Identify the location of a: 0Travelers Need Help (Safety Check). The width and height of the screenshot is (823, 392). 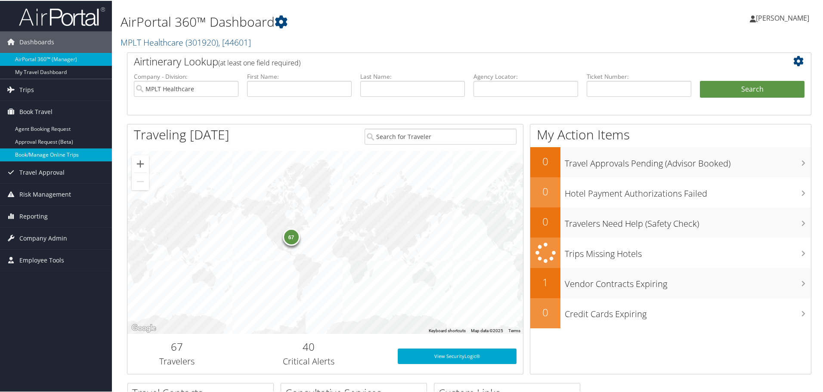
(670, 222).